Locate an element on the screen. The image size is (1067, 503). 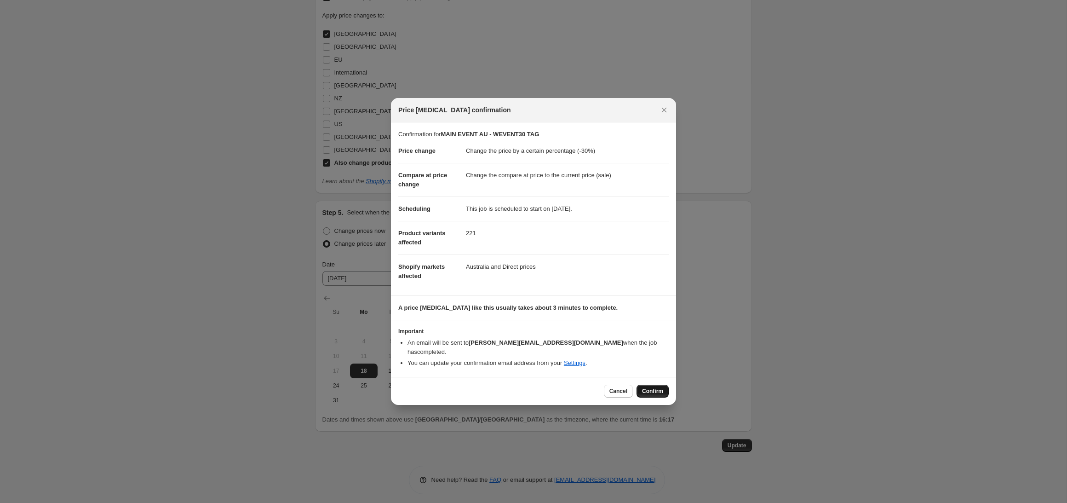
span: Price change is located at coordinates (417, 150).